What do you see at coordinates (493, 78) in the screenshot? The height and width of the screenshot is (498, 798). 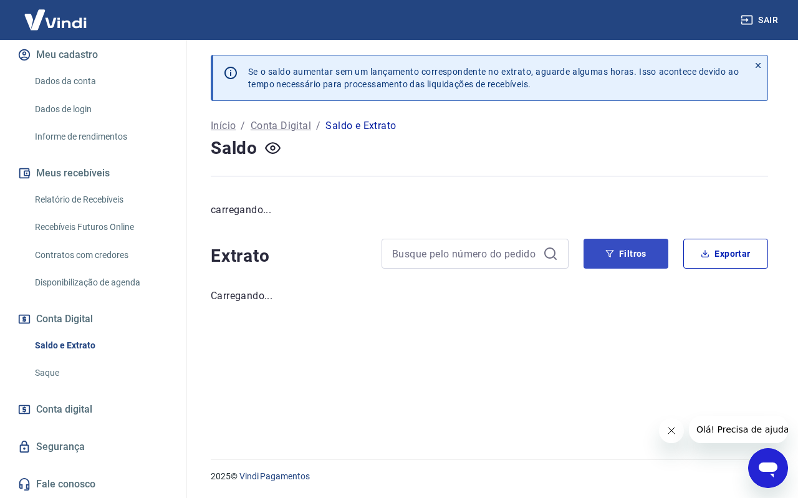 I see `p: Se o saldo aumentar sem um lançamento correspondente no extrato, aguarde algumas horas. Isso acon...` at bounding box center [493, 78].